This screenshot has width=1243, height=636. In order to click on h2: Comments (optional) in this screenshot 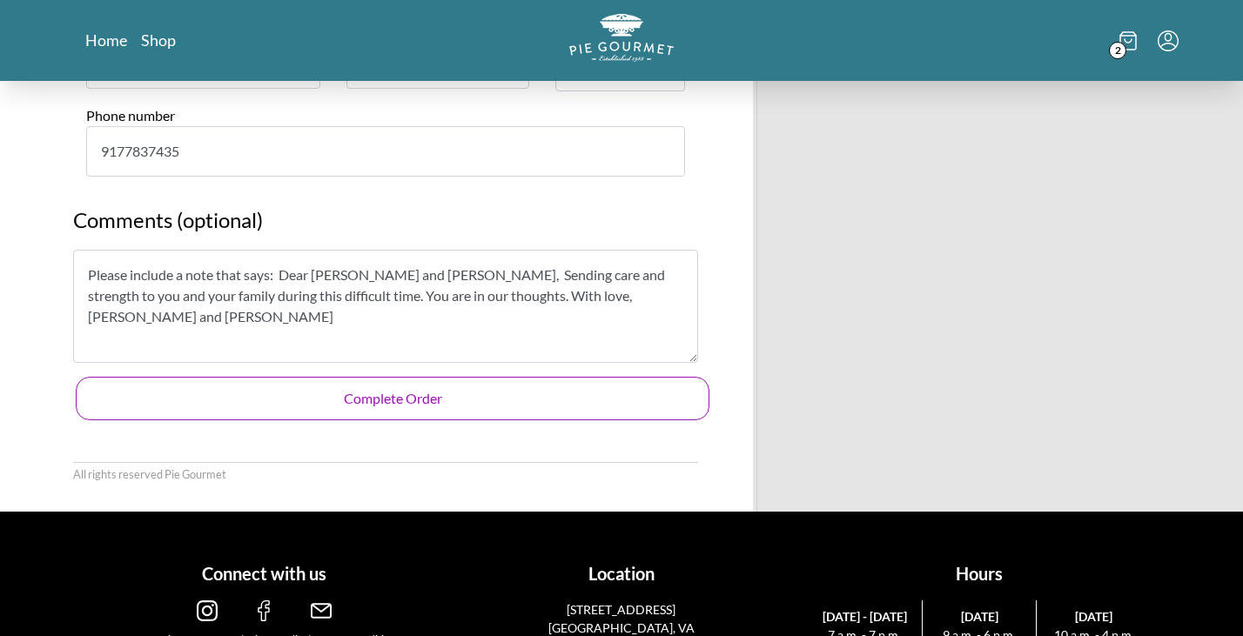, I will do `click(386, 227)`.